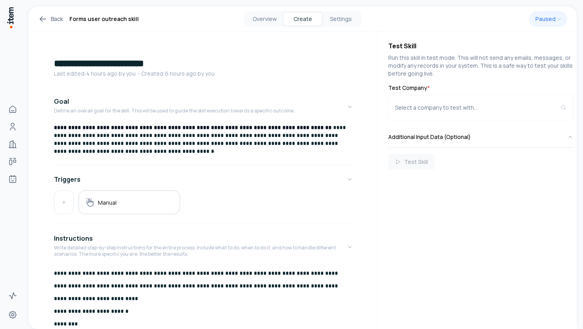 The height and width of the screenshot is (329, 583). Describe the element at coordinates (480, 88) in the screenshot. I see `label: Test Company` at that location.